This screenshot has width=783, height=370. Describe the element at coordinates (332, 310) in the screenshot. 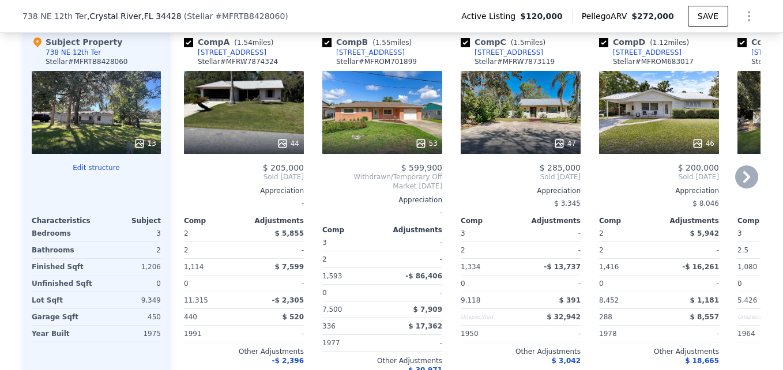

I see `span: 7,500` at that location.